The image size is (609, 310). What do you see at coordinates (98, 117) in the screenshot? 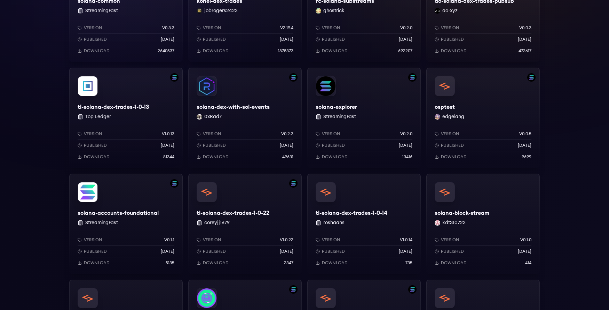
I see `button: Top Ledger` at bounding box center [98, 117].